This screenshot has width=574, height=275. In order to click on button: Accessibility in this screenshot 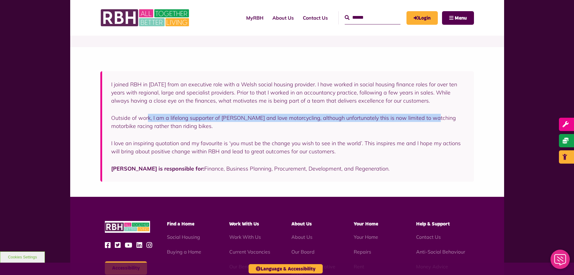, I will do `click(126, 268)`.